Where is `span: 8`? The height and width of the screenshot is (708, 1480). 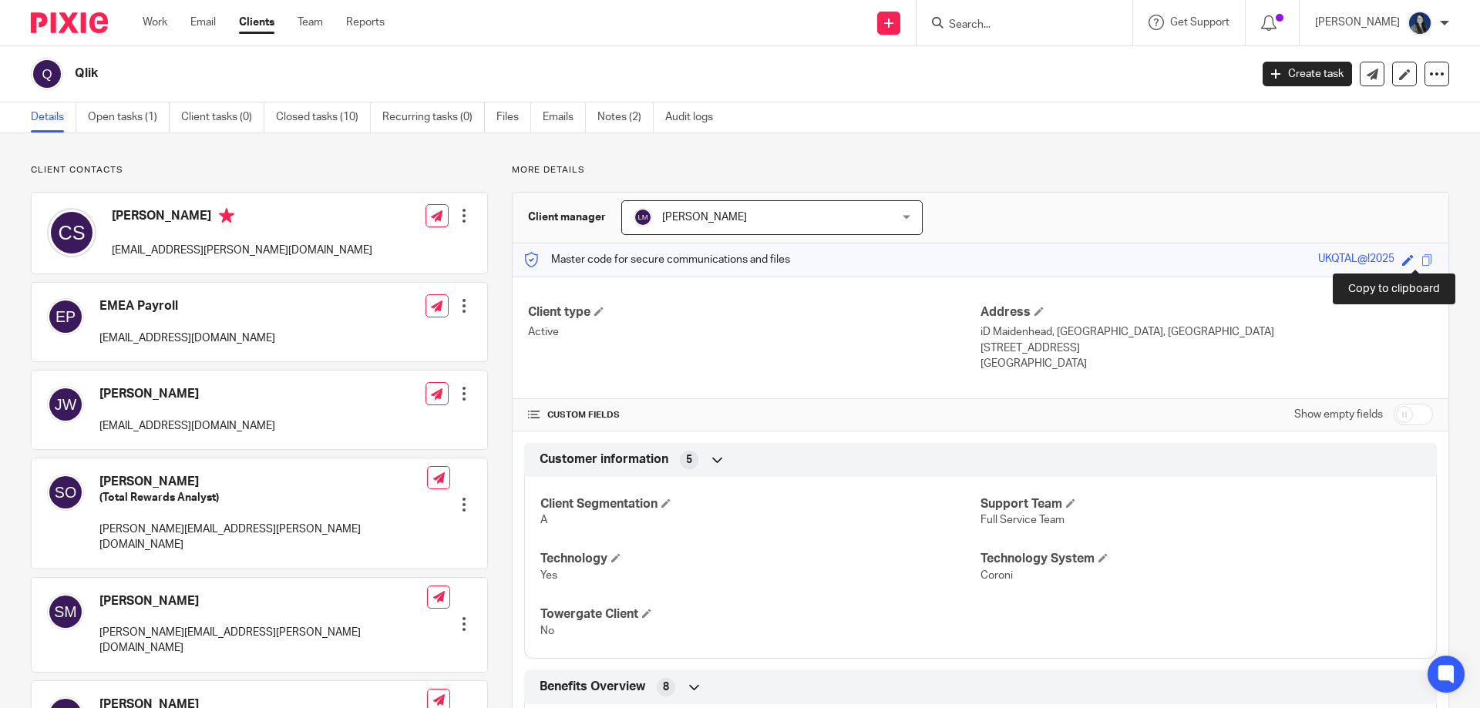 span: 8 is located at coordinates (666, 687).